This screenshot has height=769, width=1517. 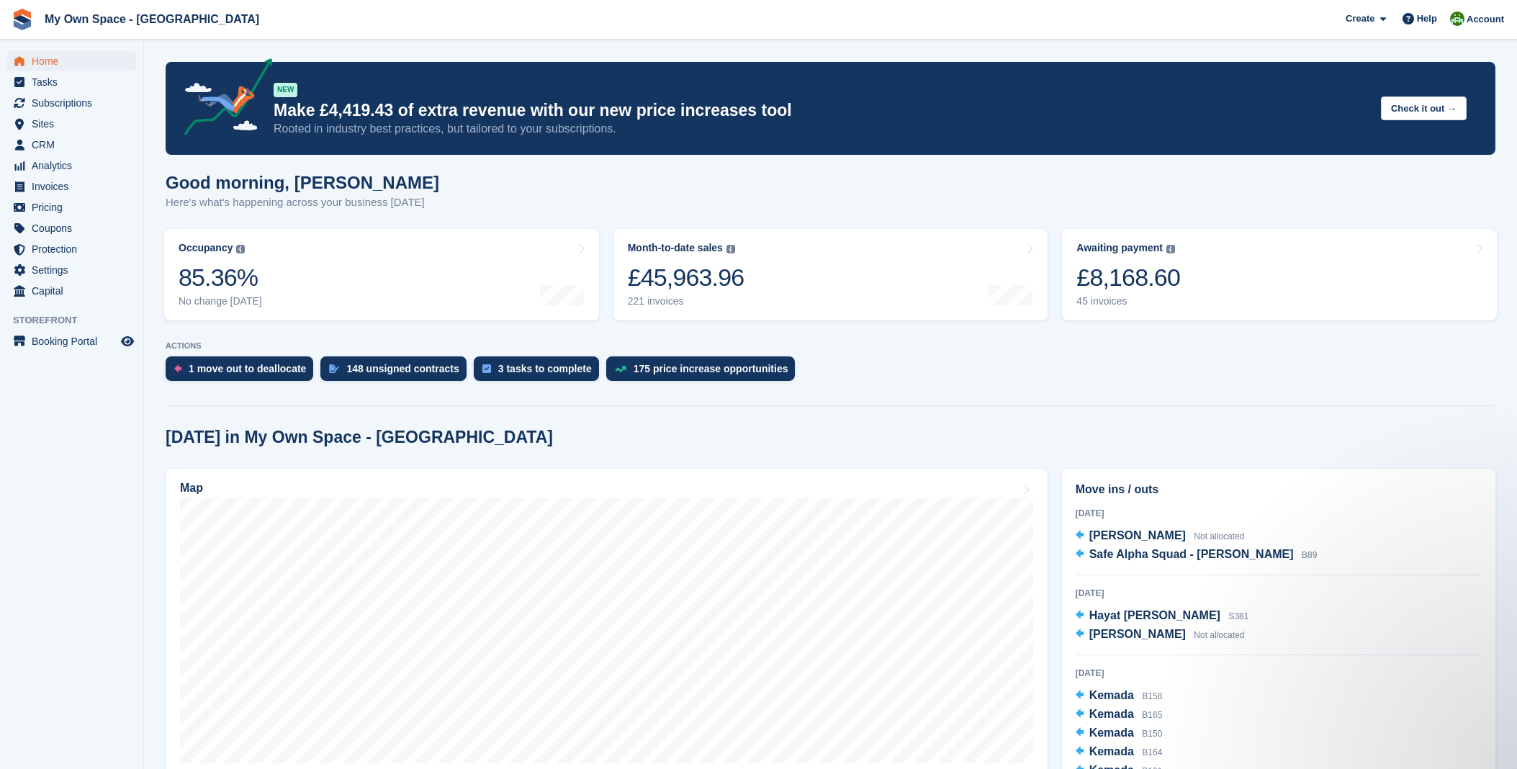 I want to click on span: Sites, so click(x=75, y=124).